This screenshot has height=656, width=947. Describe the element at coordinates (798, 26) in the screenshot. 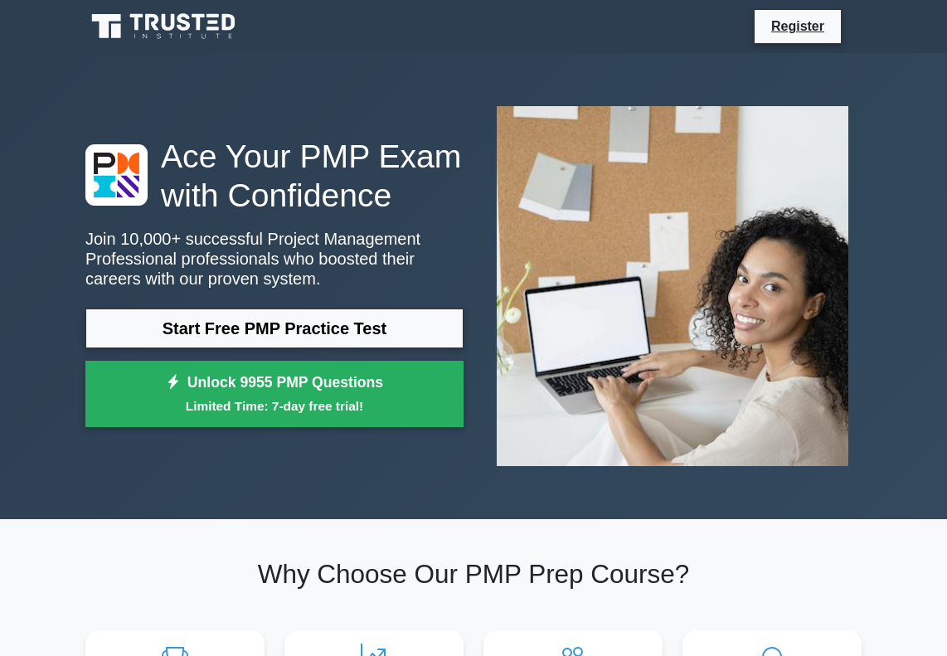

I see `a: Register` at that location.